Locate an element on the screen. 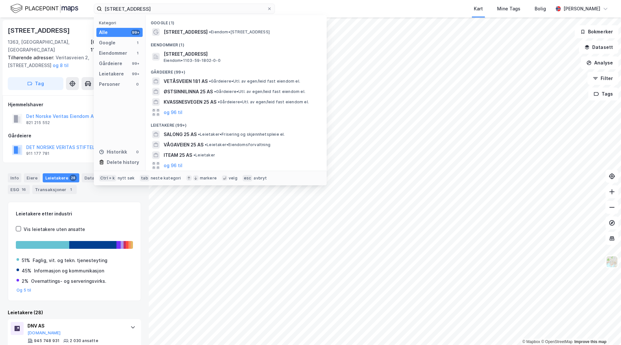  div: DNV AS is located at coordinates (76, 325).